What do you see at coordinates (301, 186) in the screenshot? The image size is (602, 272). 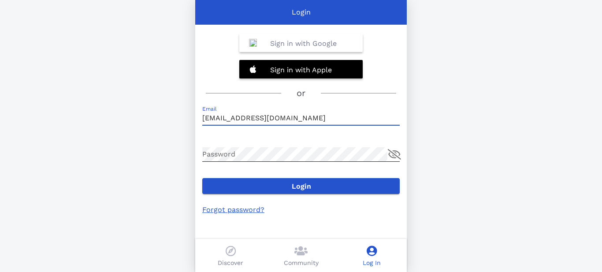 I see `span: Login` at bounding box center [301, 186].